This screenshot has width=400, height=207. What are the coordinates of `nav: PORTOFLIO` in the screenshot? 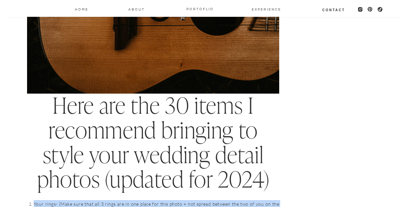 It's located at (200, 9).